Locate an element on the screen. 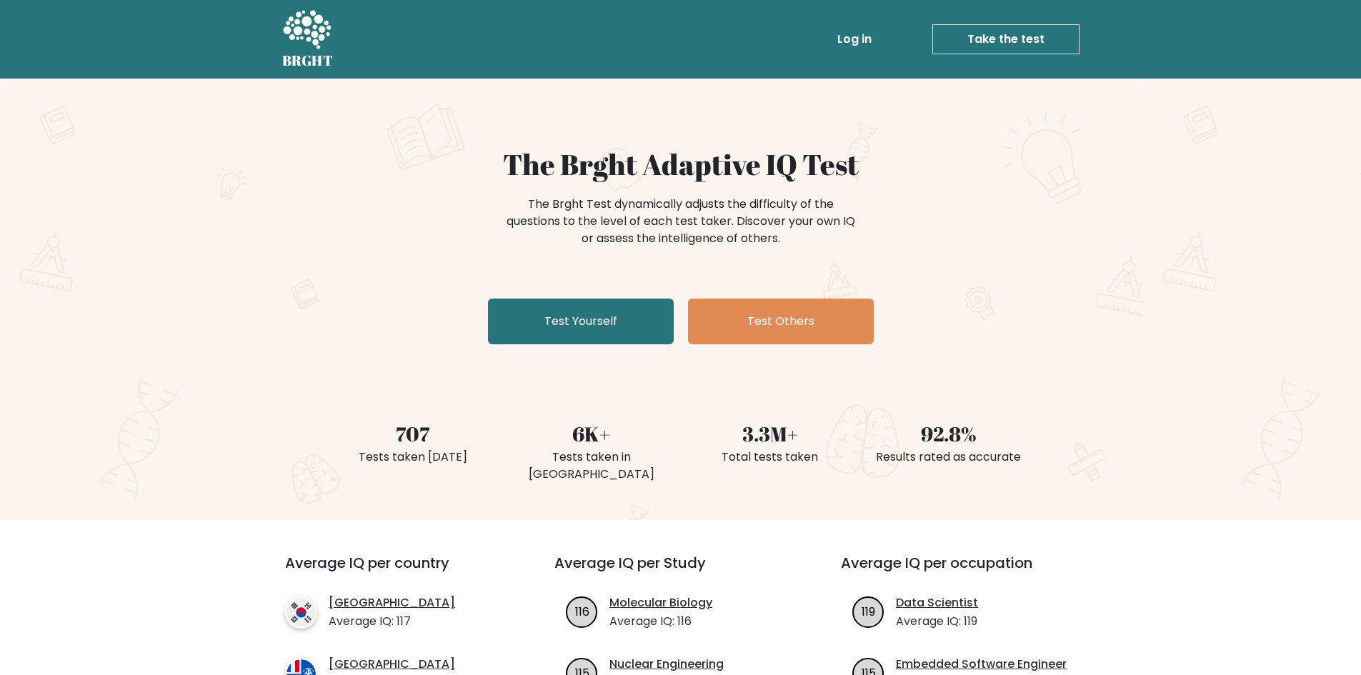  a: Nuclear Engineering is located at coordinates (667, 665).